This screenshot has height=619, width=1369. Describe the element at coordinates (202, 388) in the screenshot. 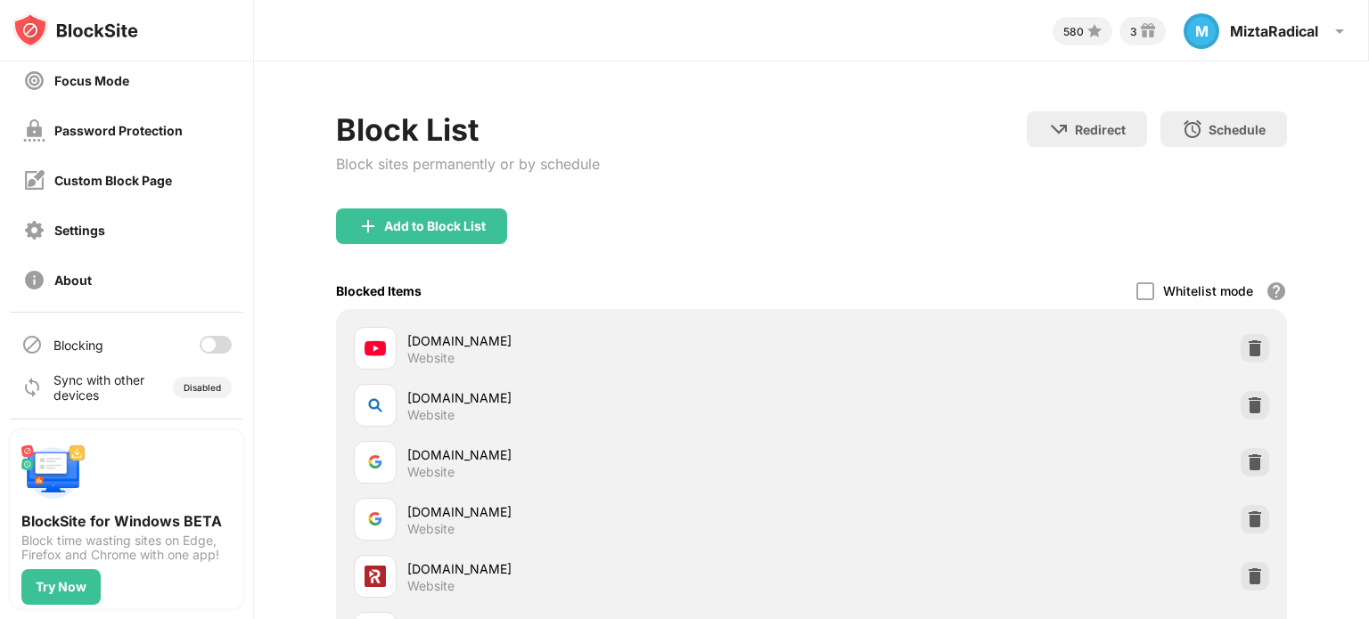

I see `div: Disabled` at that location.